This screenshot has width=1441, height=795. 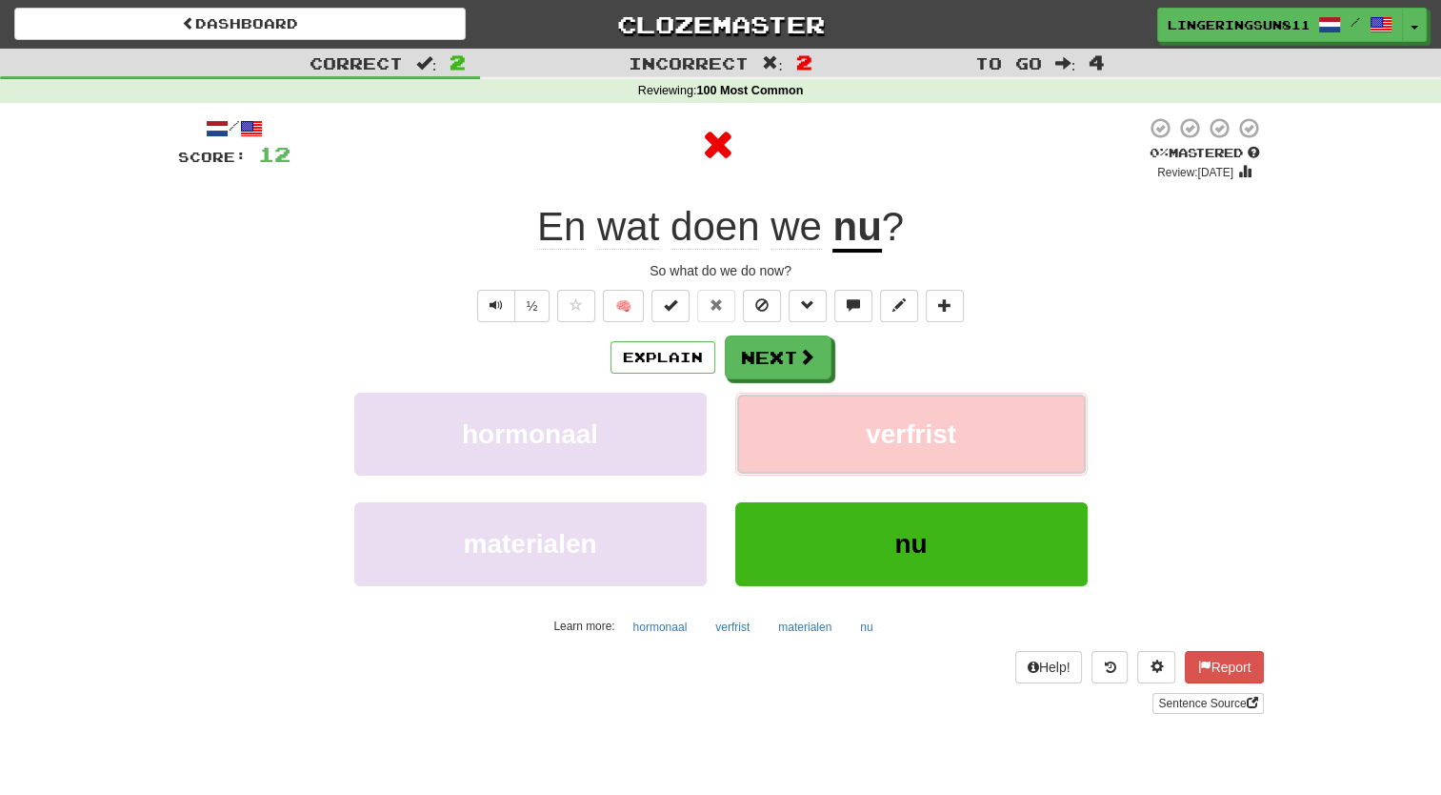 What do you see at coordinates (530, 543) in the screenshot?
I see `span: materialen` at bounding box center [530, 543].